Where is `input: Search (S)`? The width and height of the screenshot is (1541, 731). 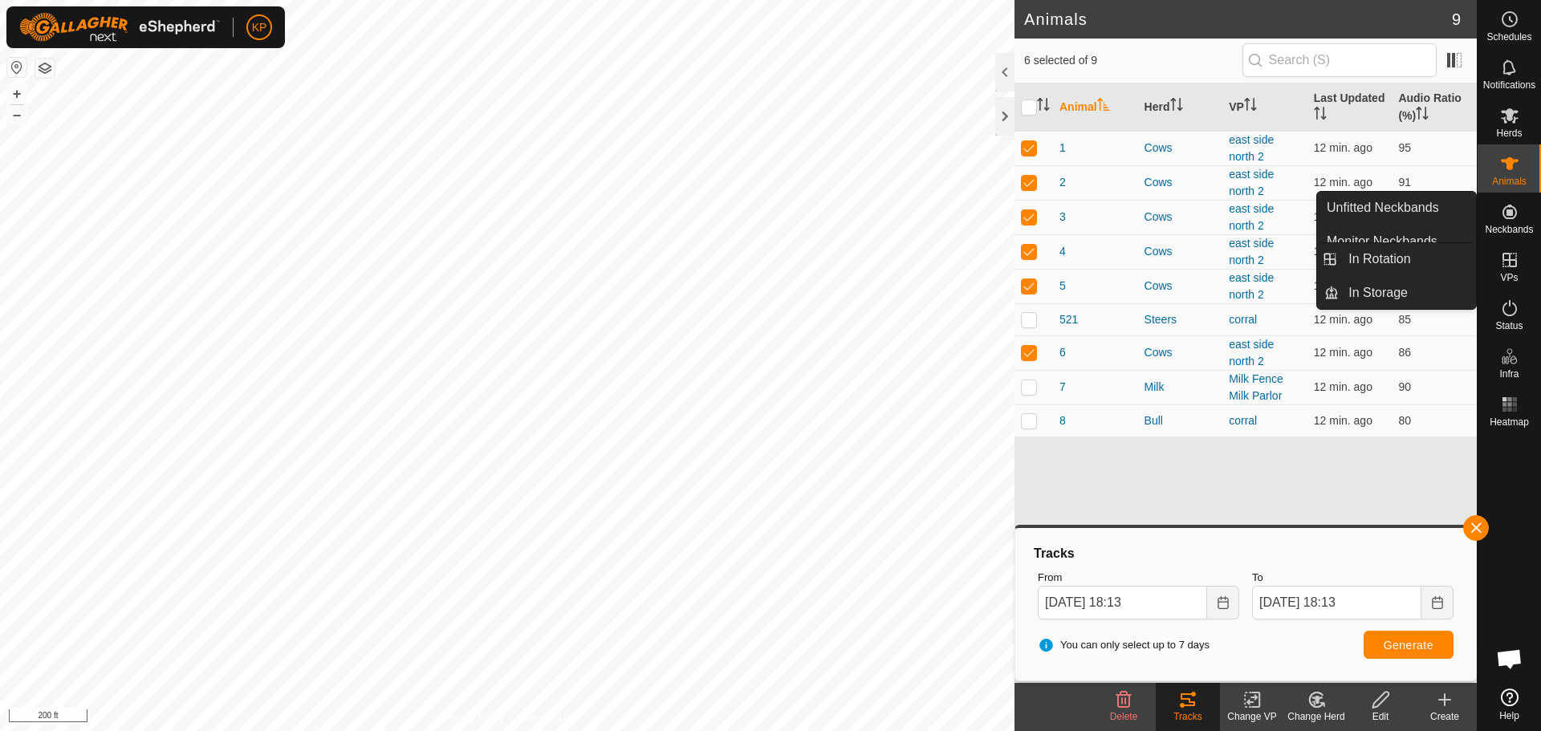
input: Search (S) is located at coordinates (1340, 60).